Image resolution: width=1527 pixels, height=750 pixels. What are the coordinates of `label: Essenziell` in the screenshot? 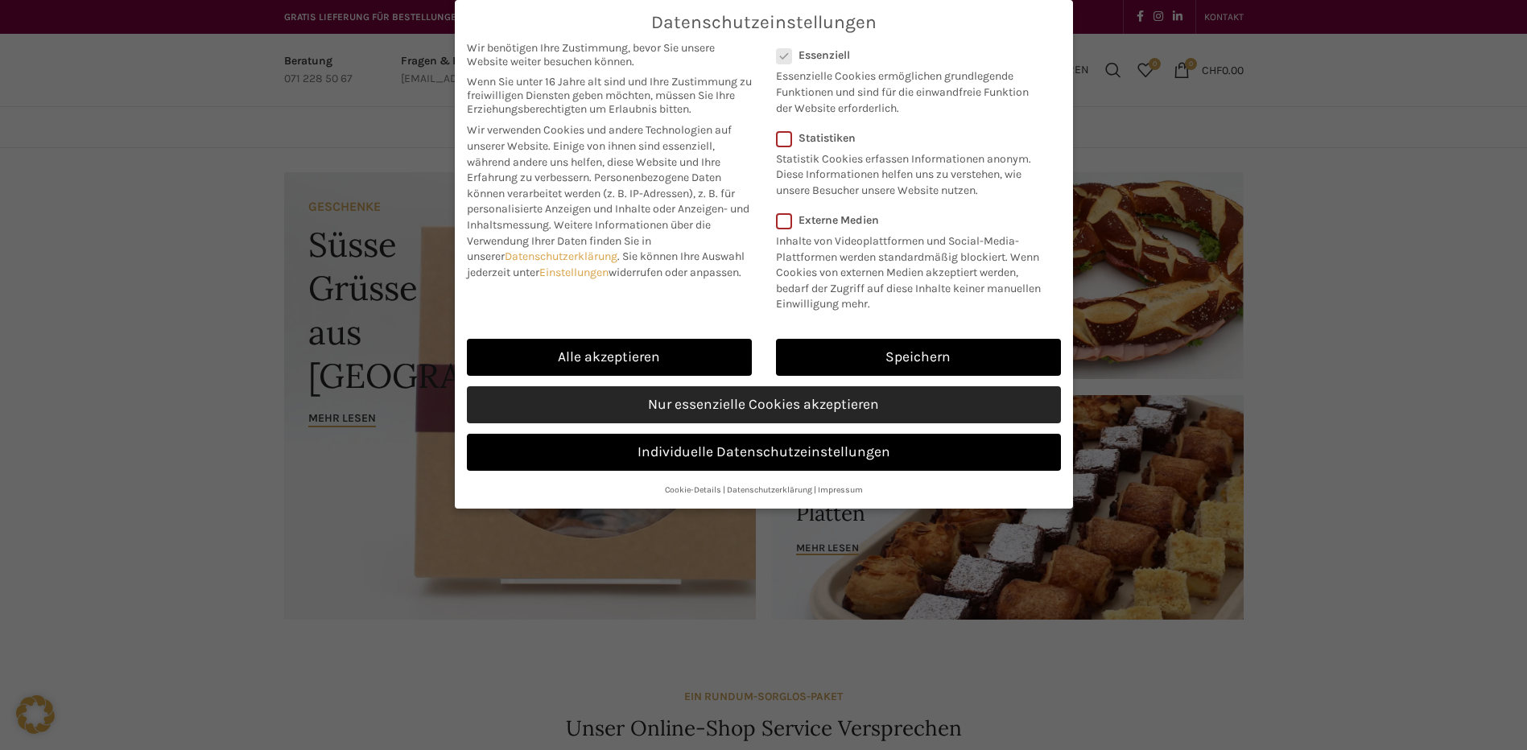 It's located at (908, 55).